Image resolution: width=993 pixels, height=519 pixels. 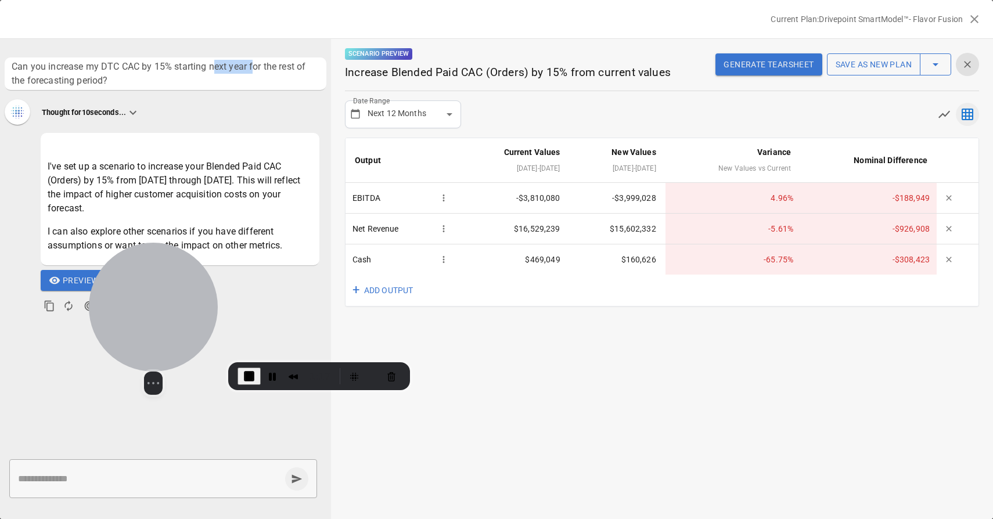 What do you see at coordinates (166, 74) in the screenshot?
I see `span: Can you increase my DTC CAC by 15% starting next year for the rest of the forecasting period?` at bounding box center [166, 74].